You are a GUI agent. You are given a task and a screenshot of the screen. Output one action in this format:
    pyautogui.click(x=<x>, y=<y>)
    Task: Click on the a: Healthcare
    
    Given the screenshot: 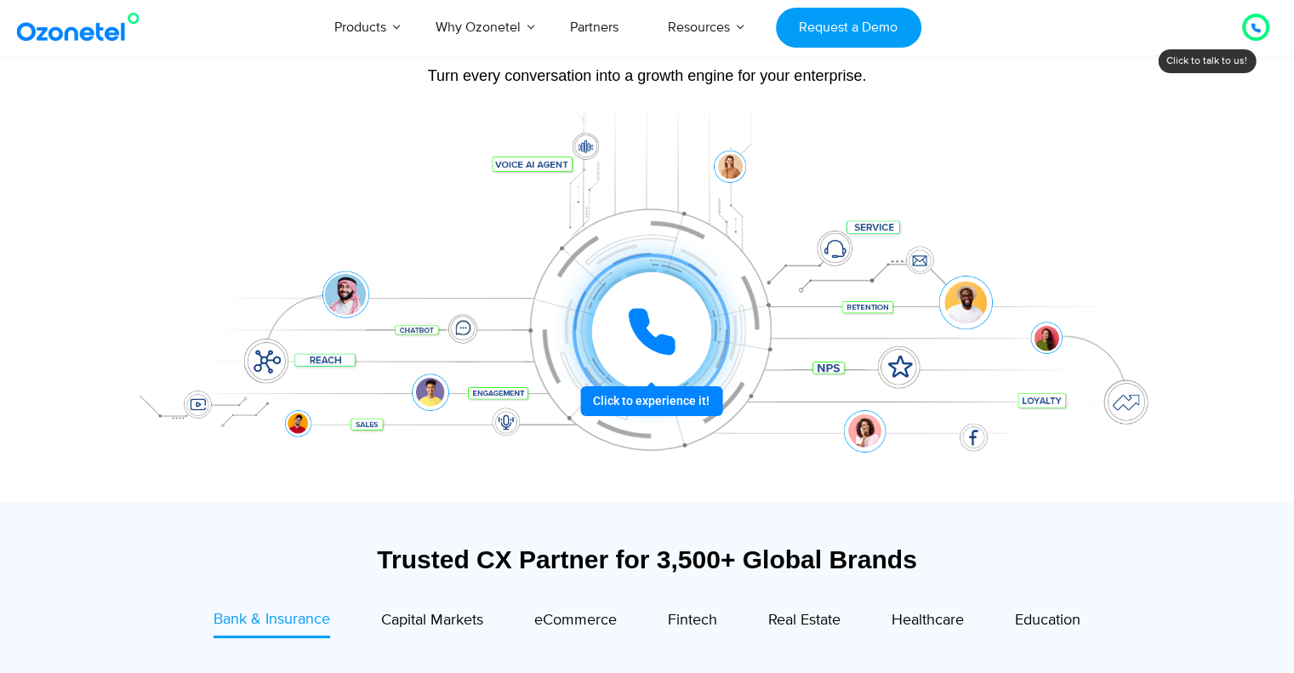 What is the action you would take?
    pyautogui.click(x=927, y=623)
    